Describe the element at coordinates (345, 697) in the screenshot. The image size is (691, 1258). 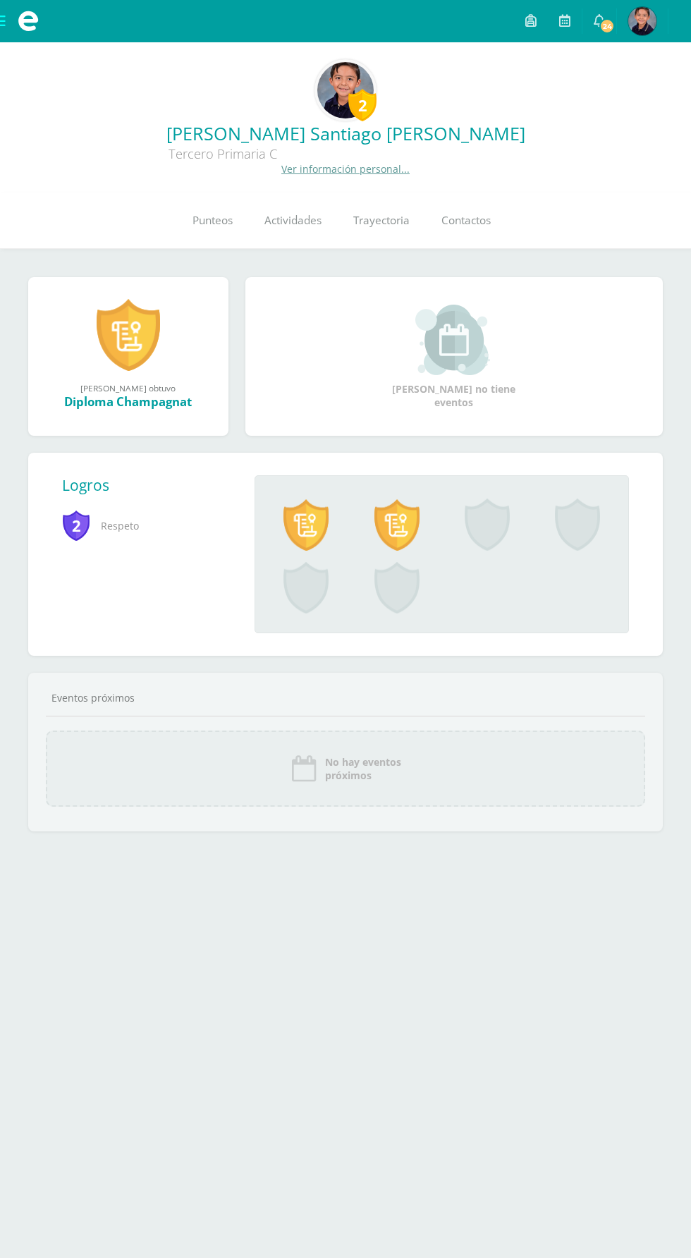
I see `div: Eventos próximos` at that location.